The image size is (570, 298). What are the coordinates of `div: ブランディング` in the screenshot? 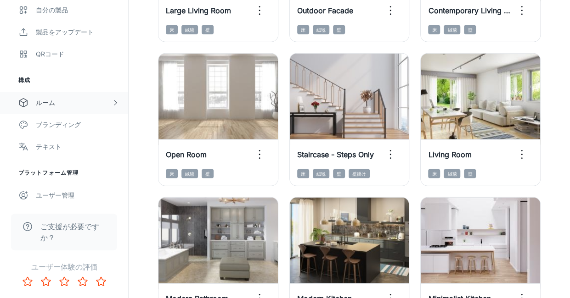 It's located at (77, 125).